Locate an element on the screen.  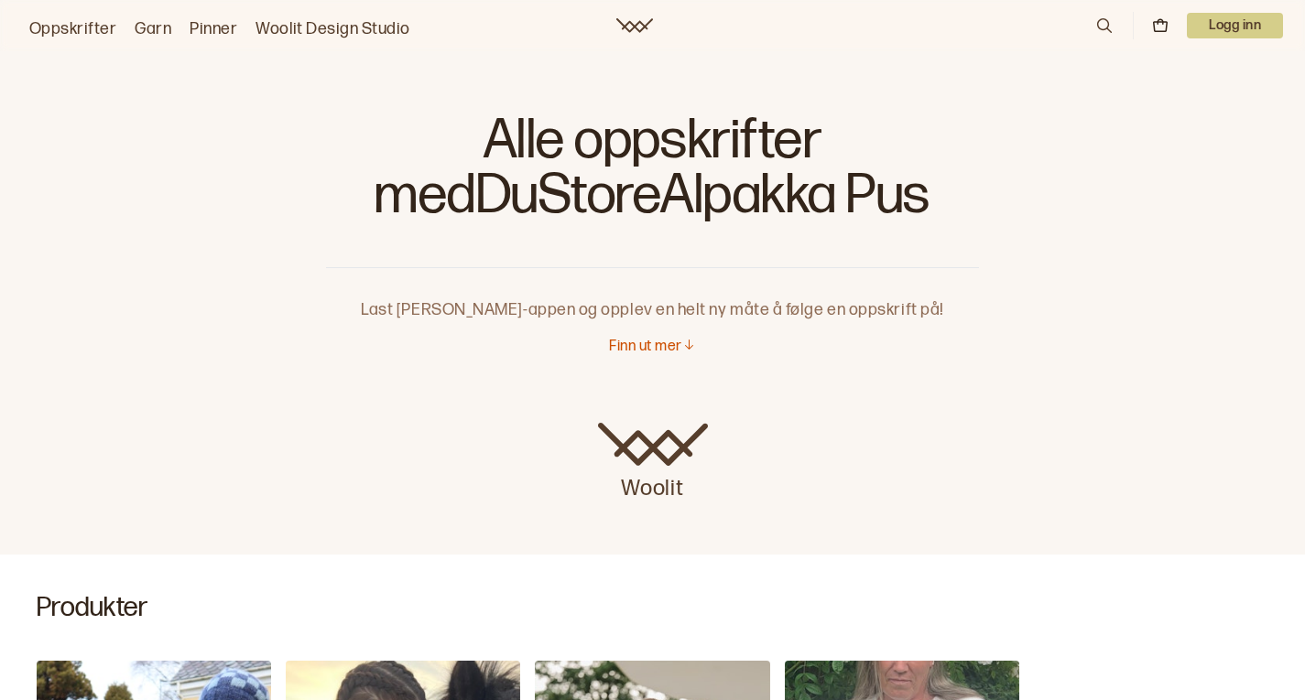
a: Garn is located at coordinates (153, 29).